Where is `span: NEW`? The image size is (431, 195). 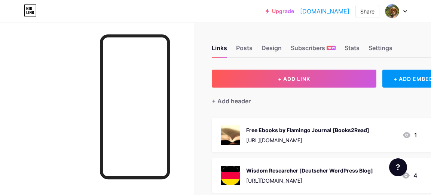
span: NEW is located at coordinates (331, 48).